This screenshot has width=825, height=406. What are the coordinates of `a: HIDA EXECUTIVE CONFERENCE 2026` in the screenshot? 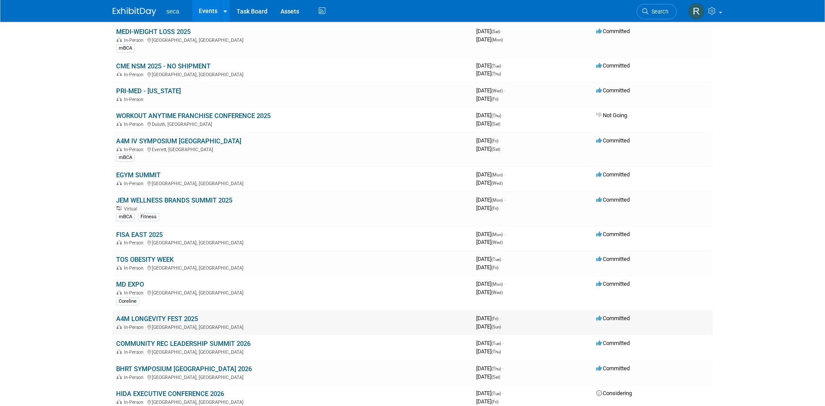 It's located at (170, 393).